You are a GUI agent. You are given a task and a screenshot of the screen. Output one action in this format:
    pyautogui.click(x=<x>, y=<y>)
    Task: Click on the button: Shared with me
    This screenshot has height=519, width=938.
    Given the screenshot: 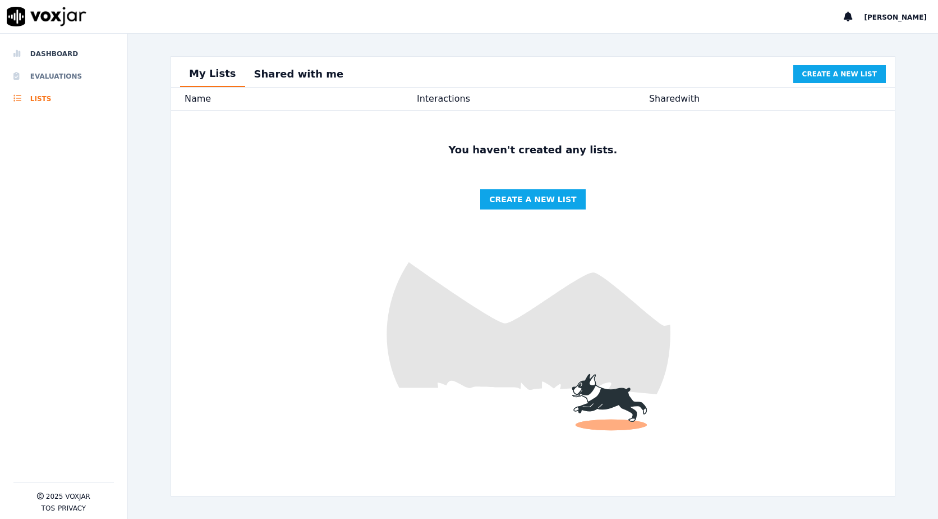 What is the action you would take?
    pyautogui.click(x=299, y=74)
    